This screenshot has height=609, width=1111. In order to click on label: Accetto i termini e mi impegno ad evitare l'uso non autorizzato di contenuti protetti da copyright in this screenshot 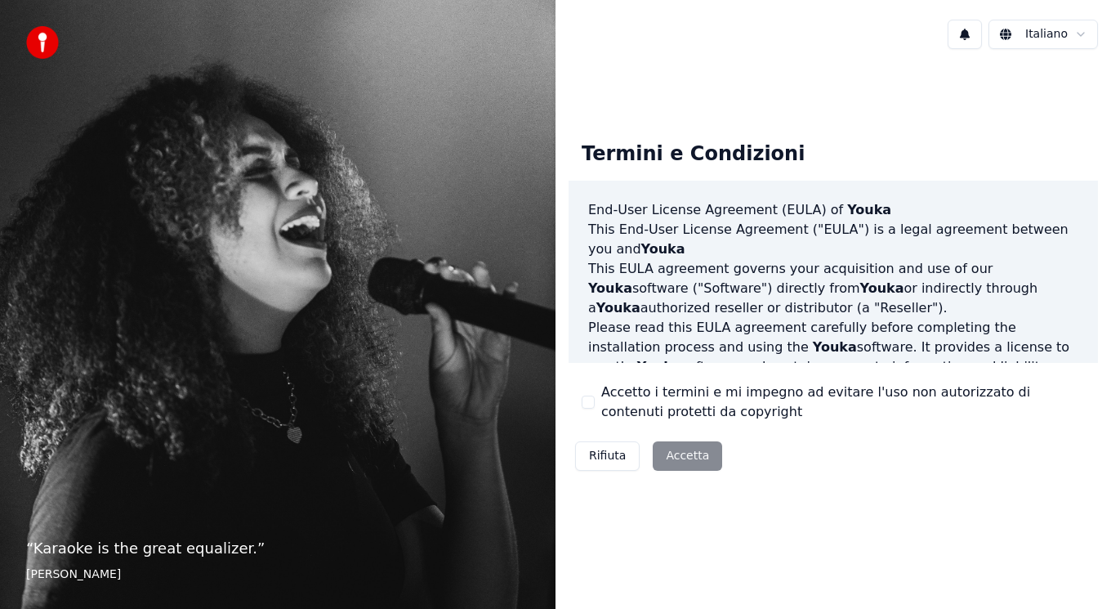, I will do `click(843, 402)`.